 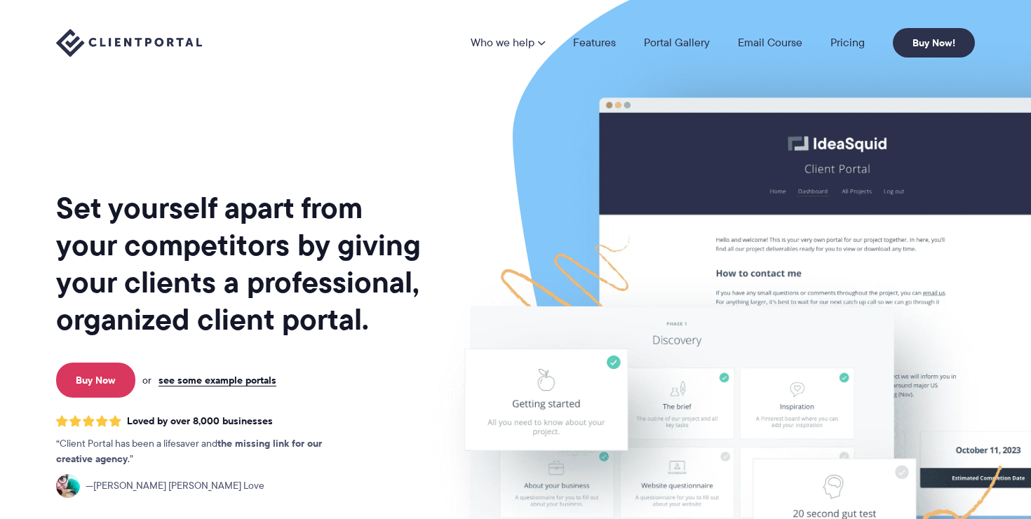 What do you see at coordinates (217, 380) in the screenshot?
I see `a: see some example portals` at bounding box center [217, 380].